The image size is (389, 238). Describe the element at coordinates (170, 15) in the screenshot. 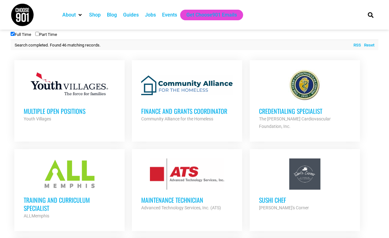

I see `a: Events` at that location.